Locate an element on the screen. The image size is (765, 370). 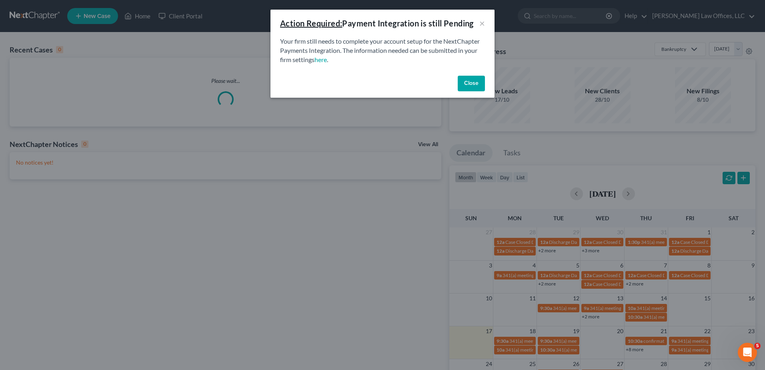
div: Payment Integration is still Pending is located at coordinates (377, 23).